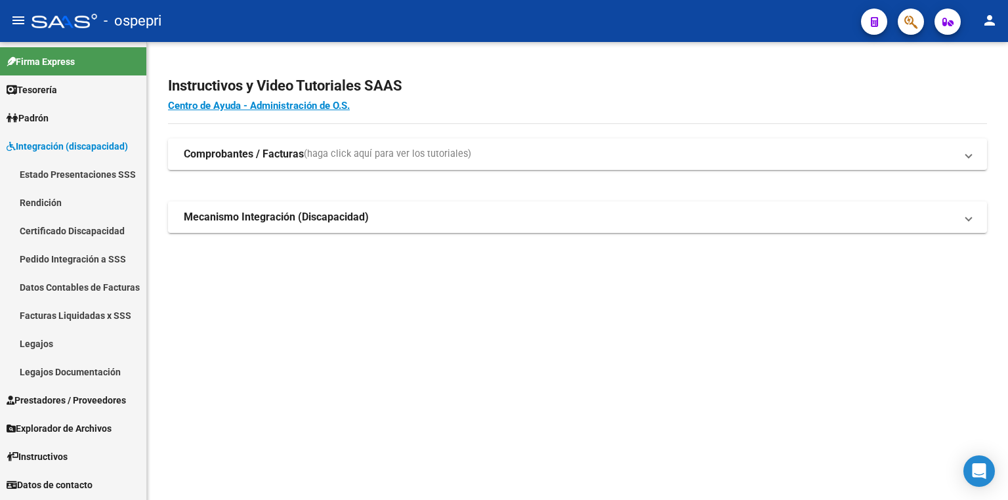 The height and width of the screenshot is (500, 1008). I want to click on mat-expansion-panel-header: Comprobantes / Facturas(haga click aquí para ver los tutoriales), so click(578, 154).